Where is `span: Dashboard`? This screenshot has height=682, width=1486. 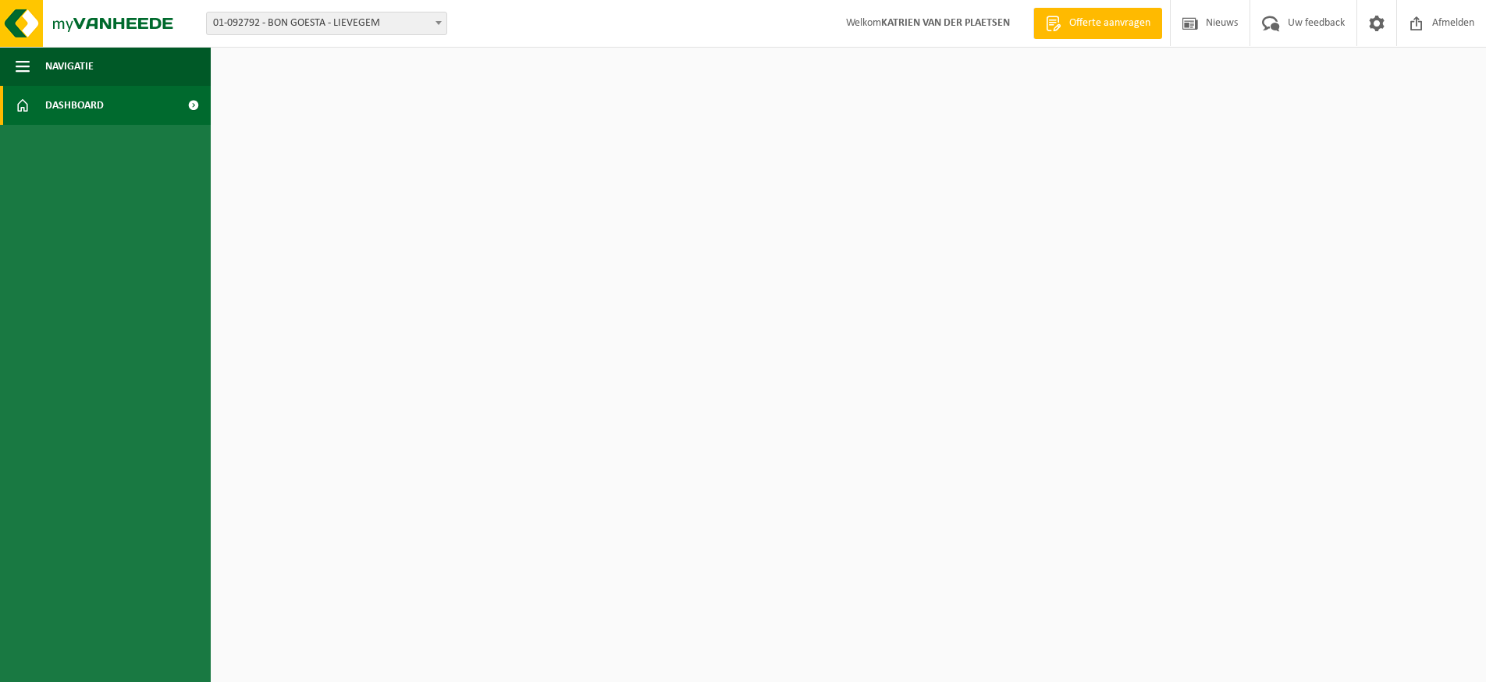
span: Dashboard is located at coordinates (74, 105).